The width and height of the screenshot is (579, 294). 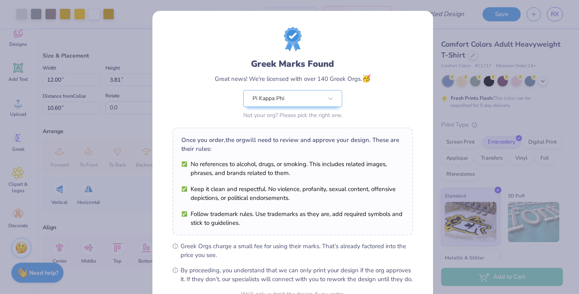 I want to click on div: Once you order, the org will need to review and approve your design. These are their rules:, so click(x=293, y=144).